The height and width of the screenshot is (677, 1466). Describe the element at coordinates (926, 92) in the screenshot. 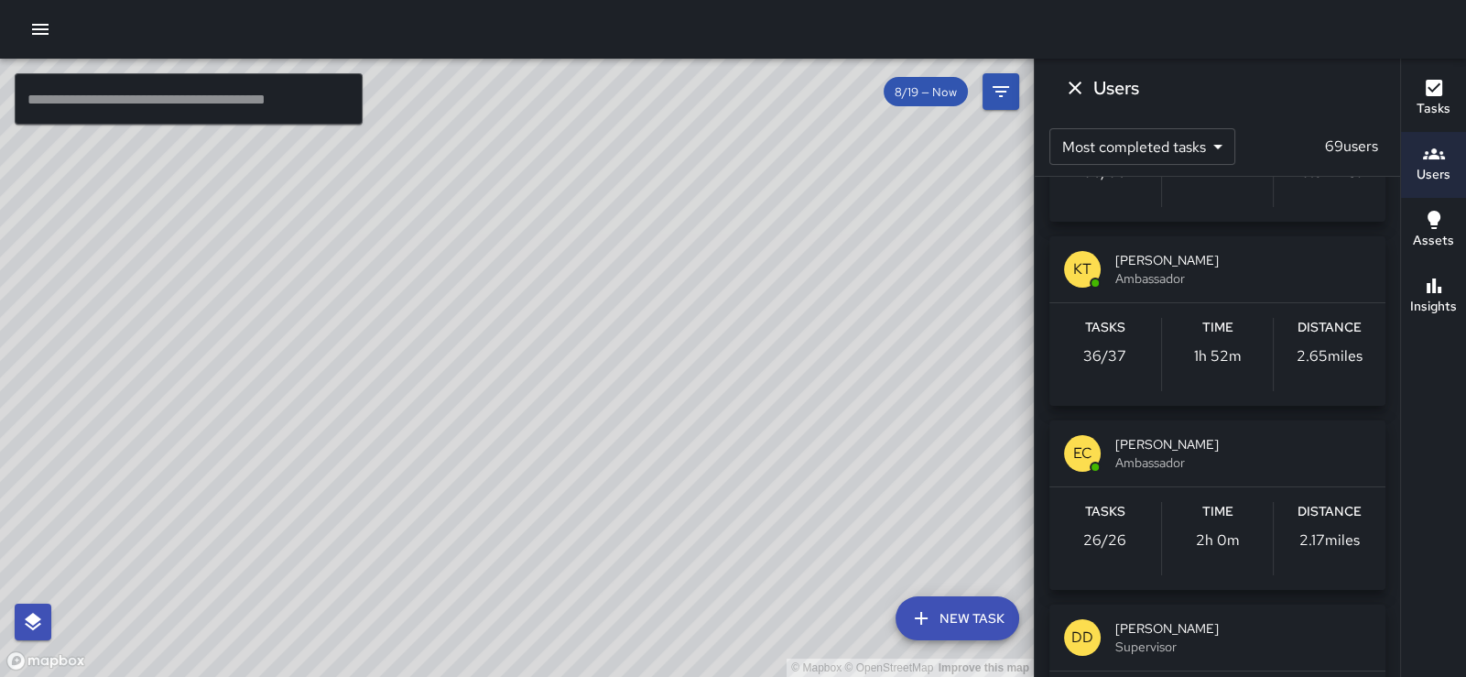

I see `span: 8/19 — Now` at that location.